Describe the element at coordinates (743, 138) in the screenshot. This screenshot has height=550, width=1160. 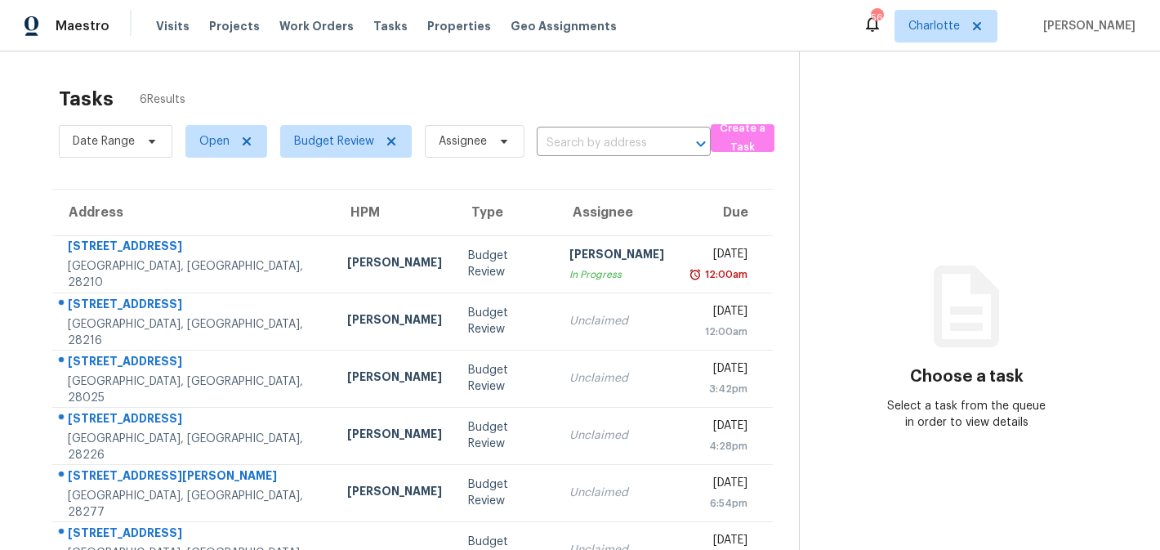
I see `button: Create a Task` at that location.